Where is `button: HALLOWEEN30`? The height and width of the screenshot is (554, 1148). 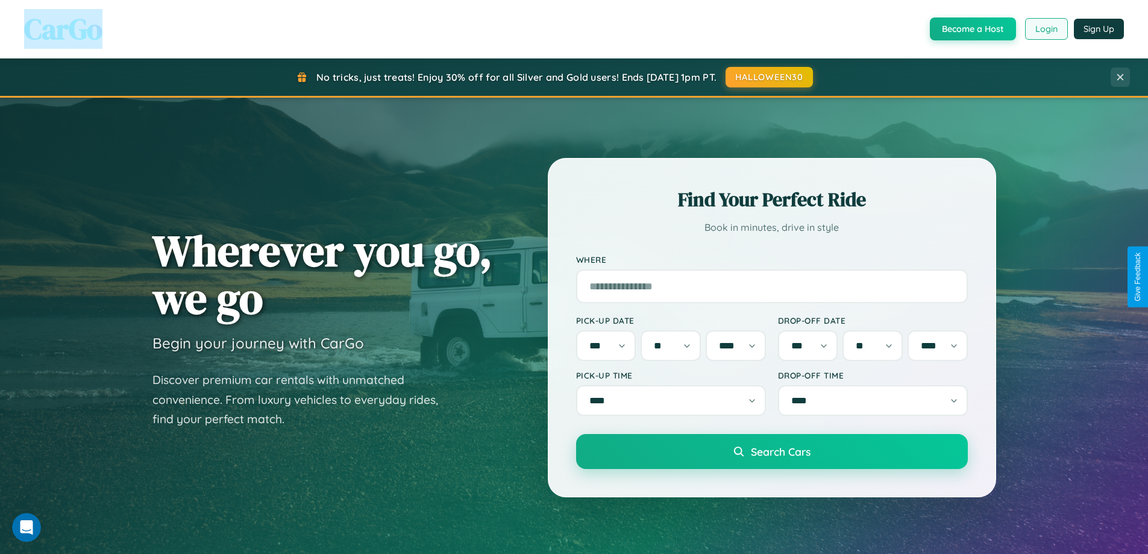 button: HALLOWEEN30 is located at coordinates (769, 77).